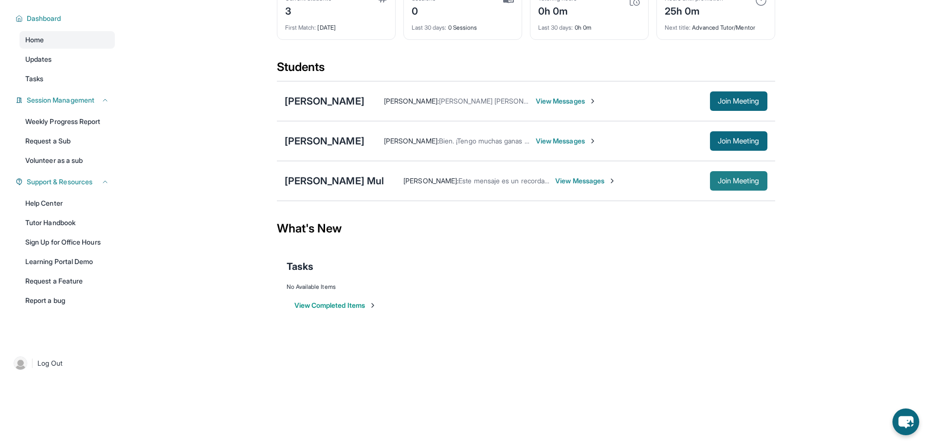  What do you see at coordinates (308, 10) in the screenshot?
I see `div: 3` at bounding box center [308, 10].